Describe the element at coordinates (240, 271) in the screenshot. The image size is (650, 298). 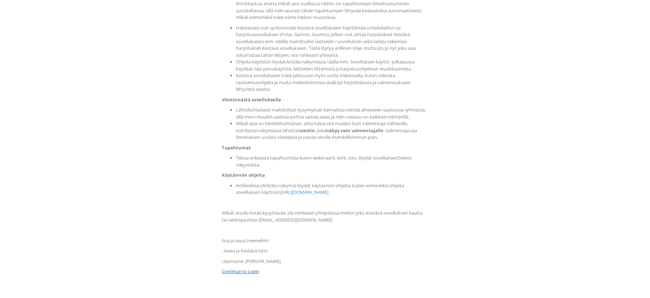
I see `a: Continue to Login` at that location.